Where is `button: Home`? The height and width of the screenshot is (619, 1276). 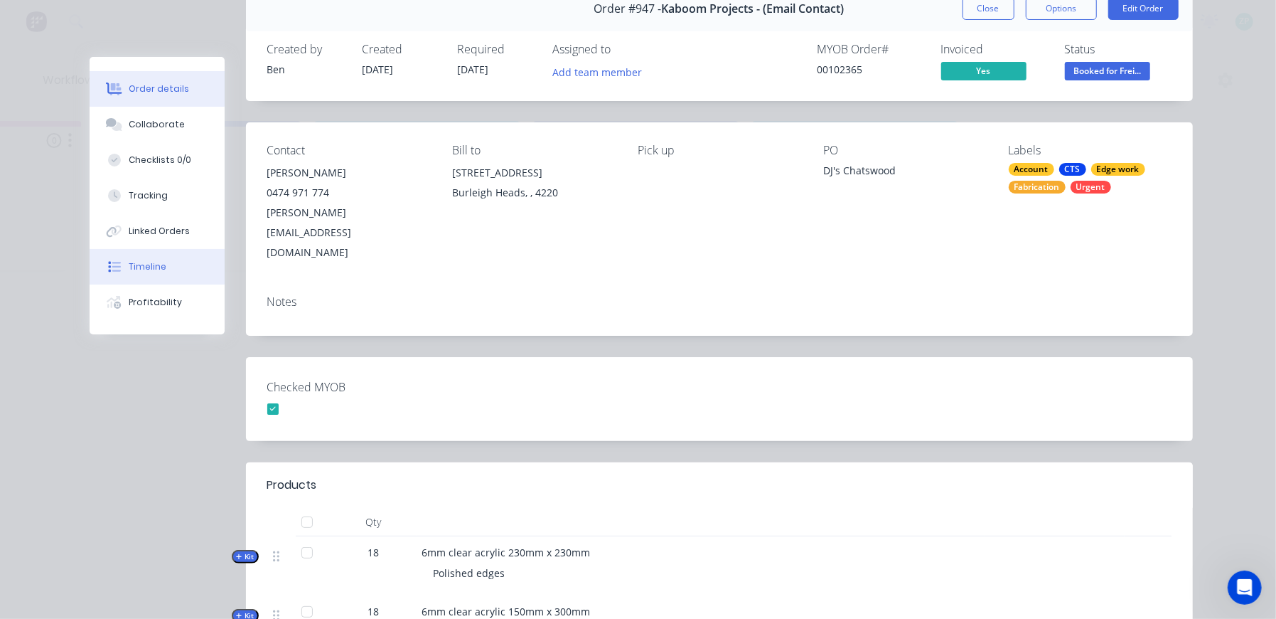
button: Home is located at coordinates (236, 19).